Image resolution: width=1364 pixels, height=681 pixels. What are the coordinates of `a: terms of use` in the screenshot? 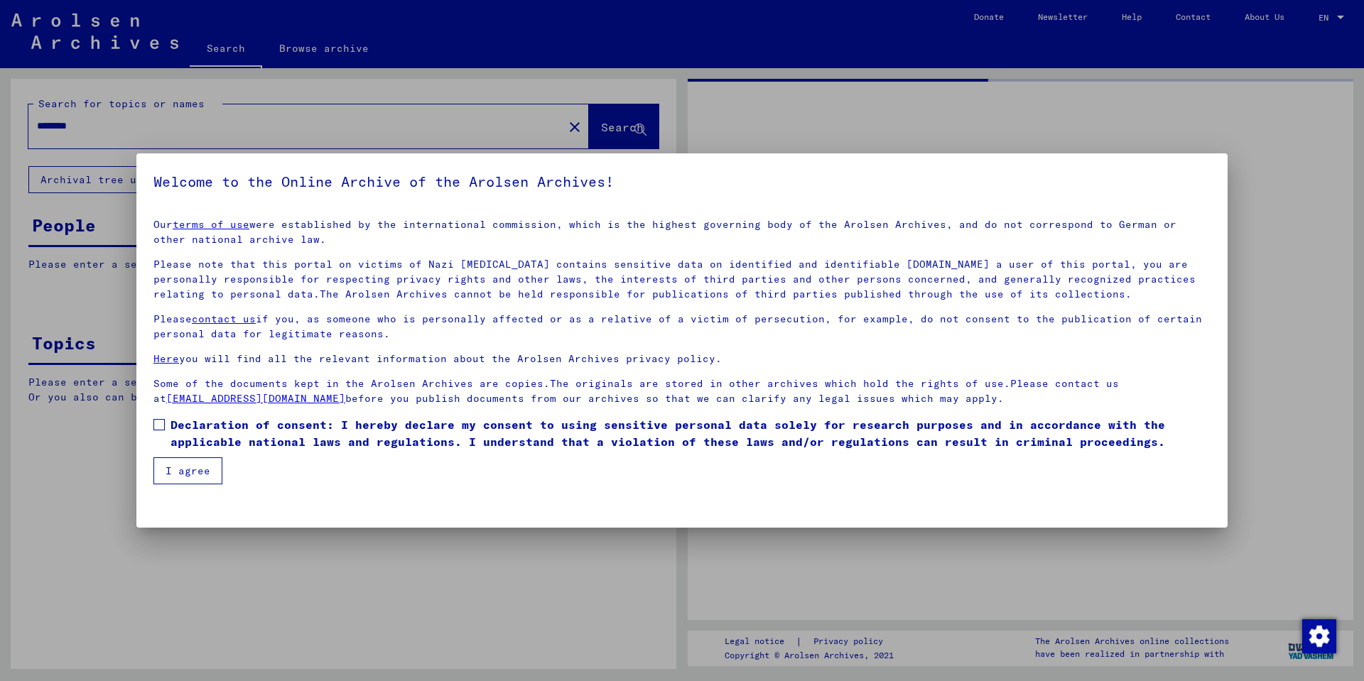 It's located at (211, 225).